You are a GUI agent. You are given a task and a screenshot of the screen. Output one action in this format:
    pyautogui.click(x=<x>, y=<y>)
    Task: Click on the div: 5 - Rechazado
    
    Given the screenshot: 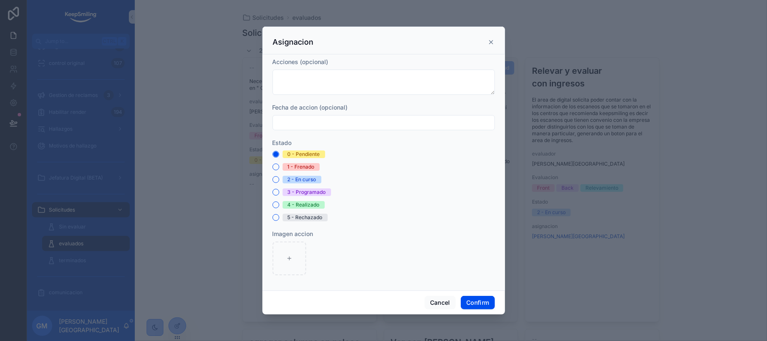 What is the action you would take?
    pyautogui.click(x=305, y=217)
    